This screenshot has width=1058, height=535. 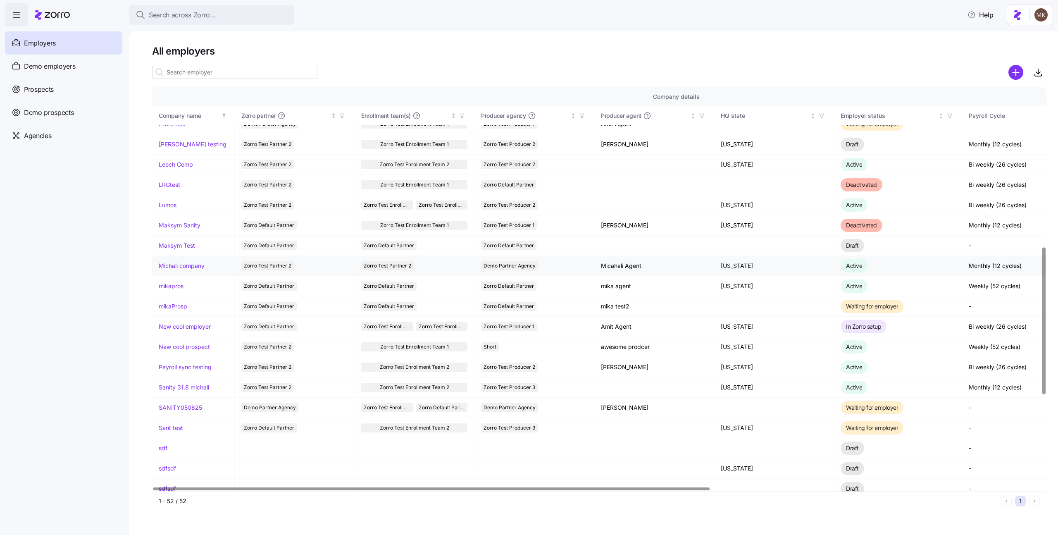 I want to click on a: Maksym Test, so click(x=177, y=245).